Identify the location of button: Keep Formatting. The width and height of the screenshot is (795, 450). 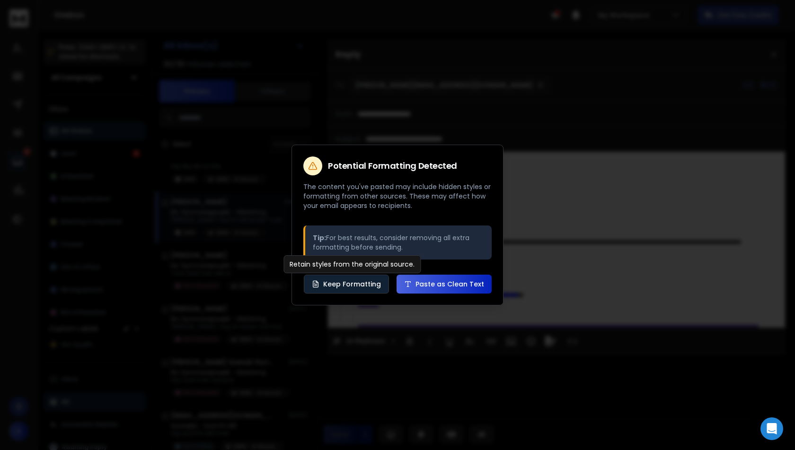
(346, 284).